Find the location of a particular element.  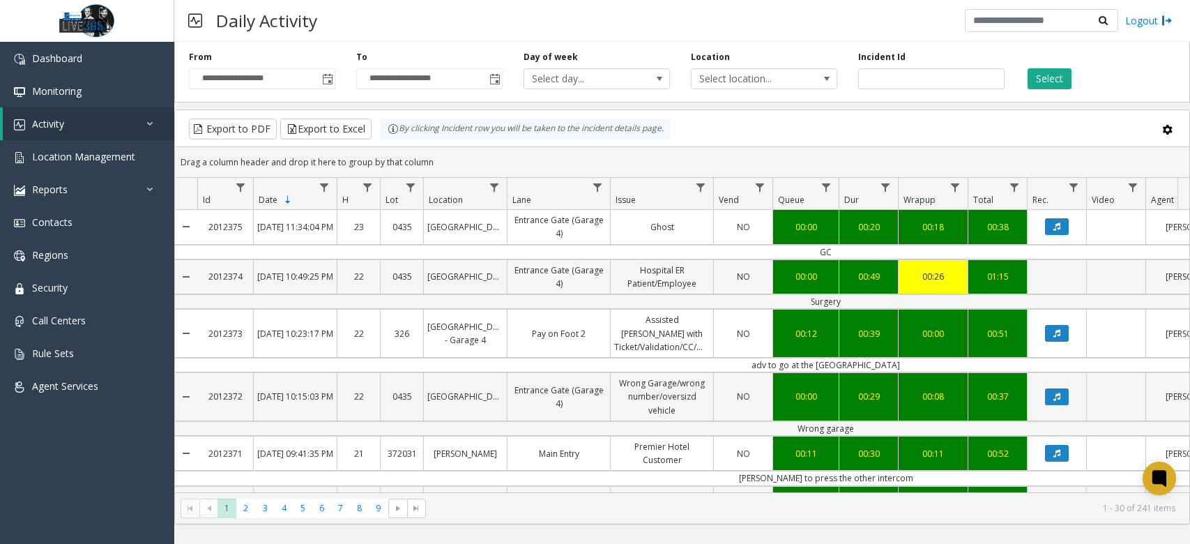

button: Select is located at coordinates (1049, 79).